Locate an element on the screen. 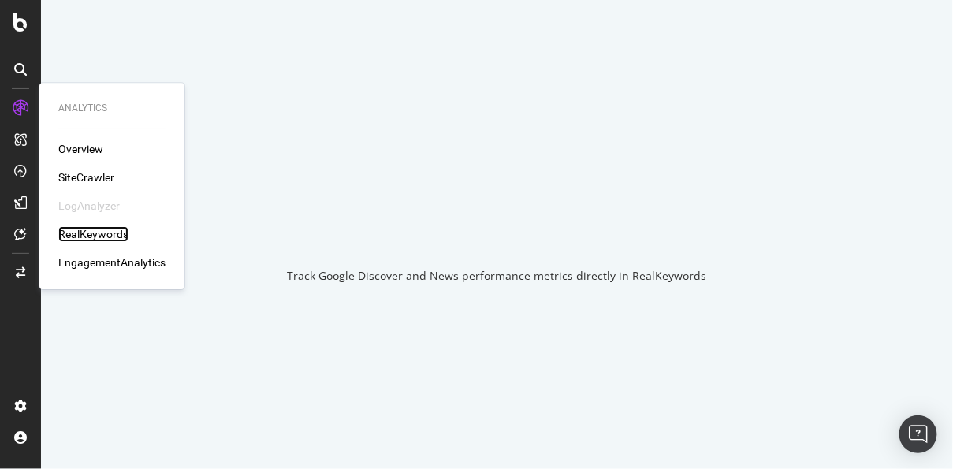 The image size is (953, 469). a: EngagementAnalytics is located at coordinates (112, 263).